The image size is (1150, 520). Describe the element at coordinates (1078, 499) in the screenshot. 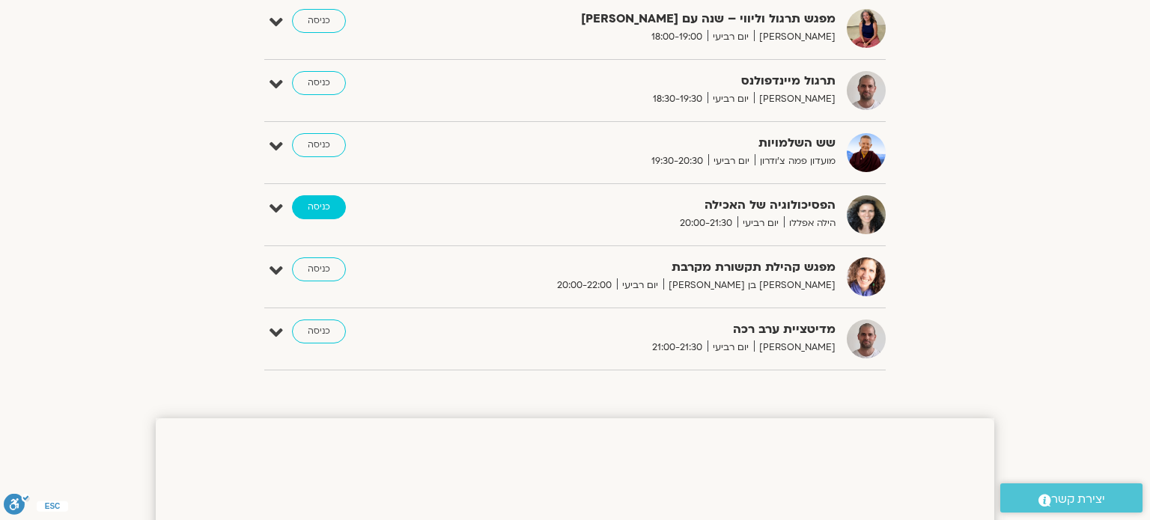

I see `span: יצירת קשר` at that location.